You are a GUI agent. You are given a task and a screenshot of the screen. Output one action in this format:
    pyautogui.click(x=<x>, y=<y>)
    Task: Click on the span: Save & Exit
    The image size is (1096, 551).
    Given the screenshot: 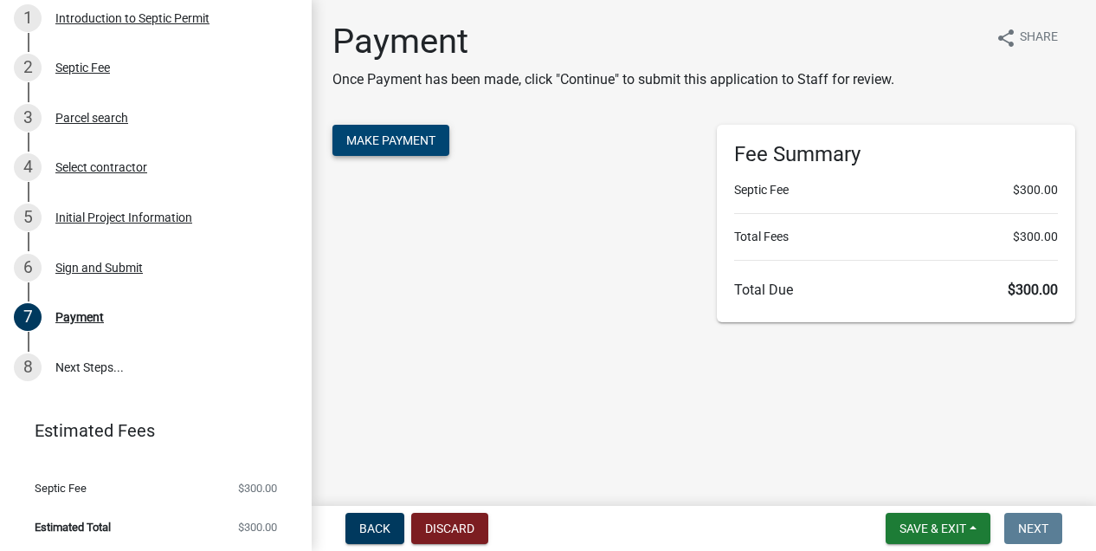 What is the action you would take?
    pyautogui.click(x=933, y=528)
    